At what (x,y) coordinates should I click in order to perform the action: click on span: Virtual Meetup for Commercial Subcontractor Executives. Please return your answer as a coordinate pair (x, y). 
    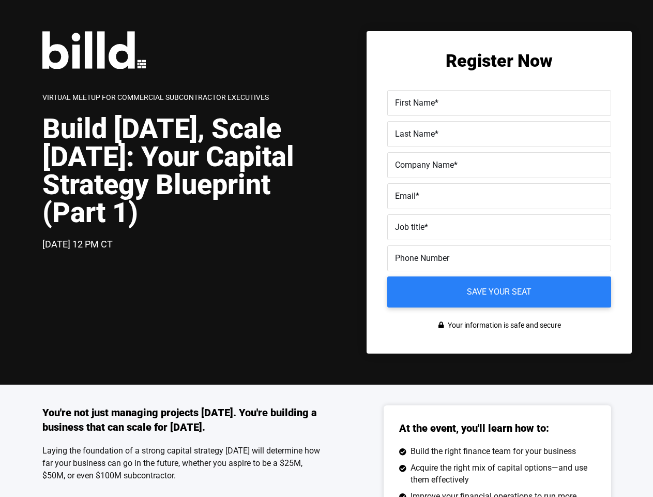
    Looking at the image, I should click on (156, 97).